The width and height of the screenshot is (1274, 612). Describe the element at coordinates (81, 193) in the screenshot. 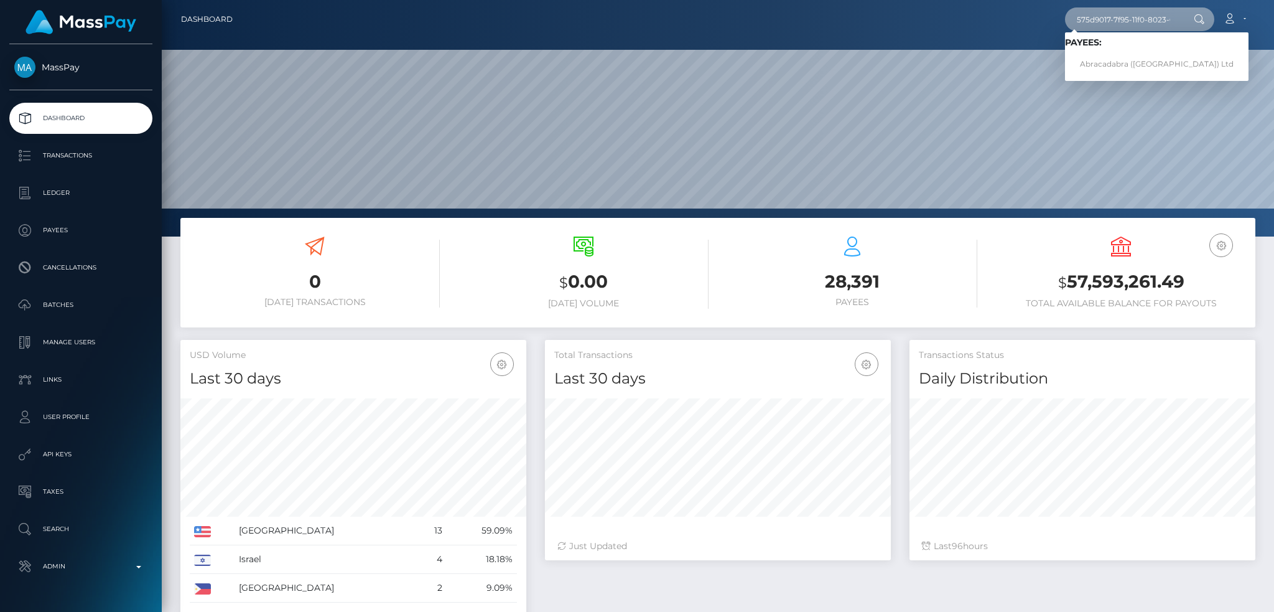

I see `a: Ledger` at that location.